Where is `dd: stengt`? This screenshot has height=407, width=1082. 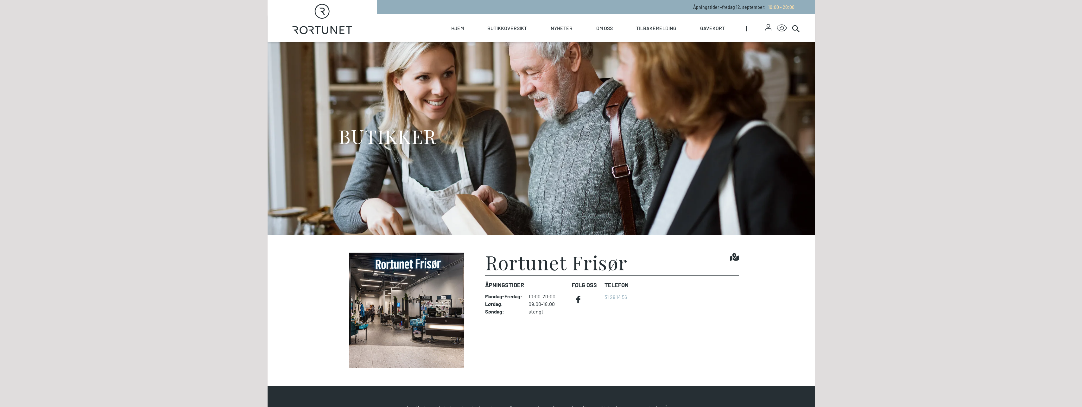
dd: stengt is located at coordinates (548, 311).